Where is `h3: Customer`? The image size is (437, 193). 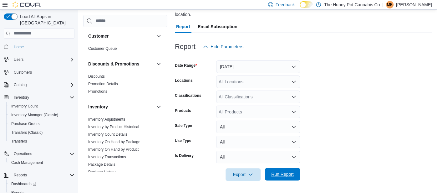 h3: Customer is located at coordinates (98, 36).